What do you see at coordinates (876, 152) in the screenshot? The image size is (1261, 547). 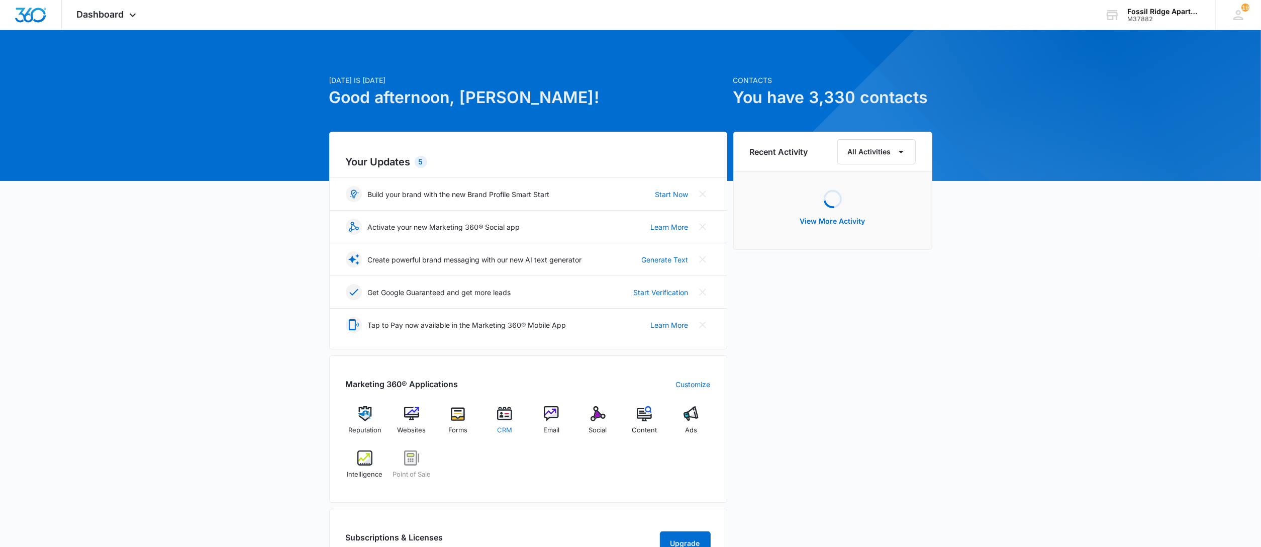 I see `button: All Activities` at bounding box center [876, 152].